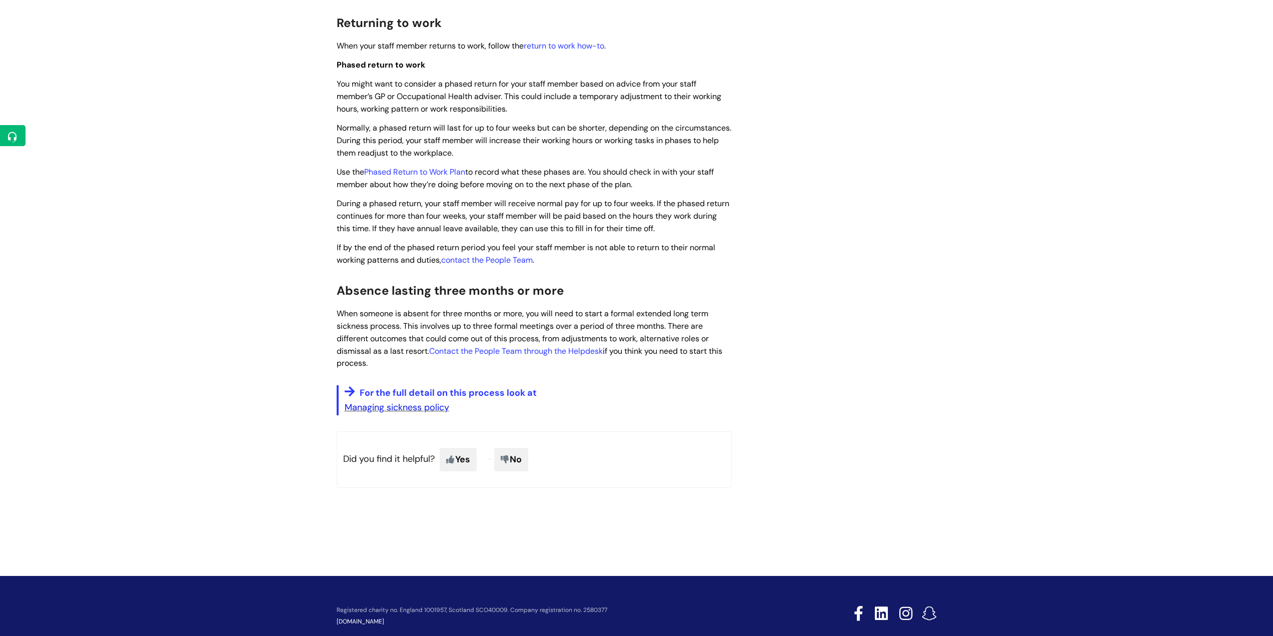 The image size is (1273, 636). I want to click on span: If by the end of the phased return period you feel your staff member is not able to return to the..., so click(526, 254).